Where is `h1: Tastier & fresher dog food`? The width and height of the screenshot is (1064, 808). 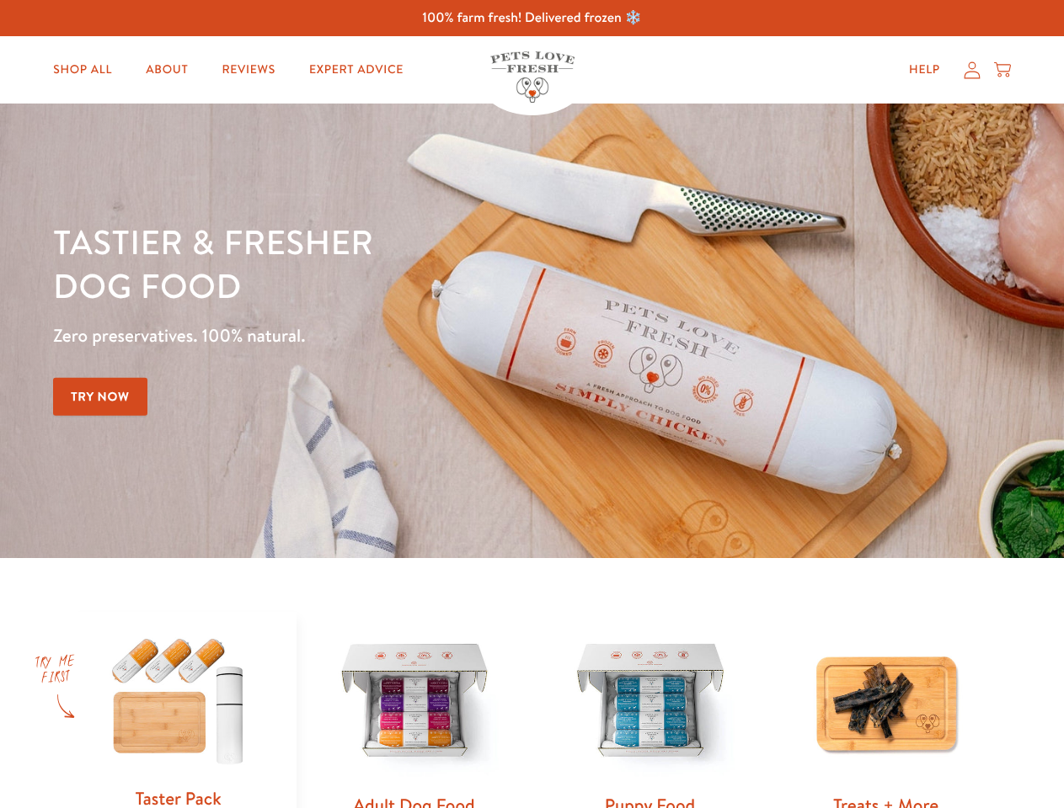 h1: Tastier & fresher dog food is located at coordinates (372, 264).